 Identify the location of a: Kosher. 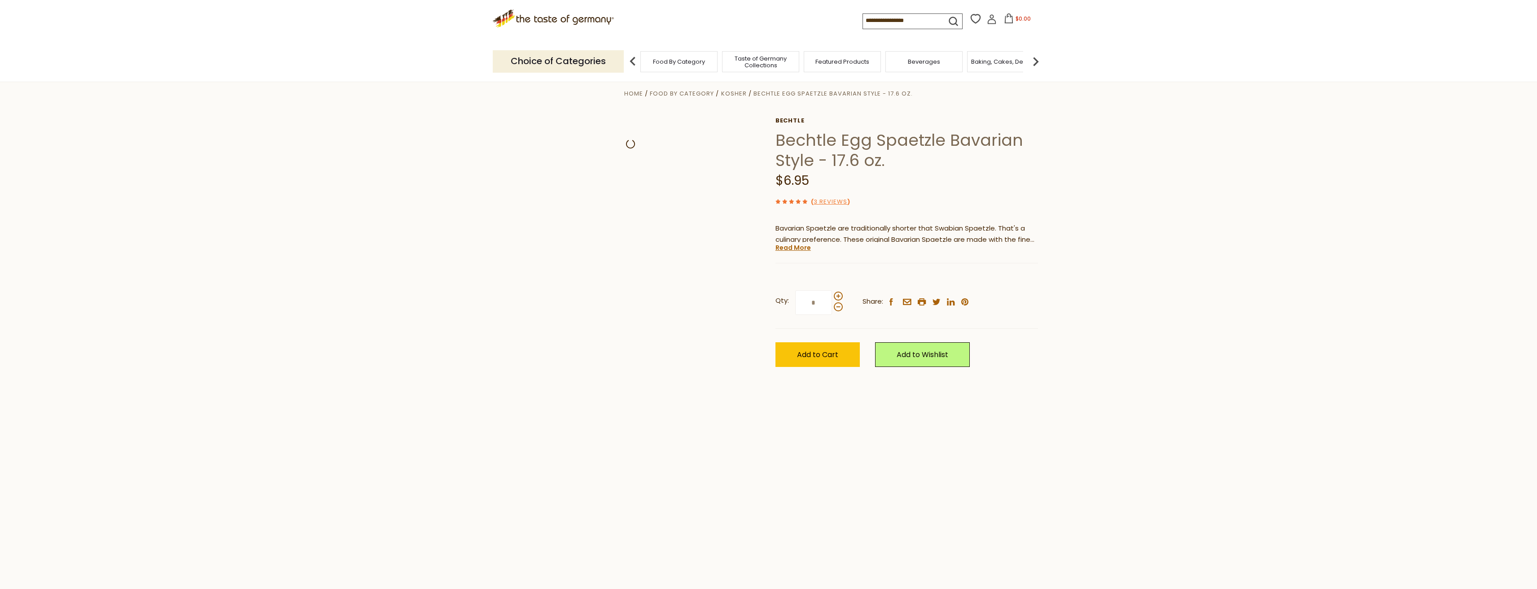
(734, 93).